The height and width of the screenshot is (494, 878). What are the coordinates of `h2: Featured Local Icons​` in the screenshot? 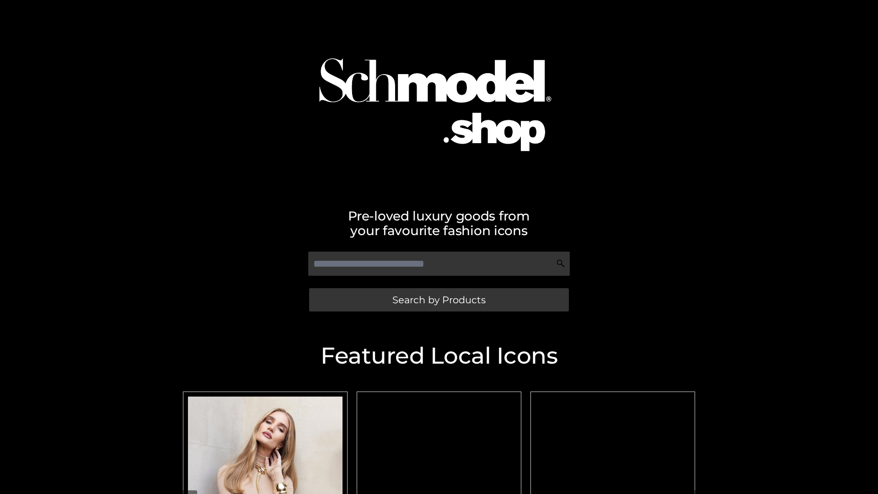 It's located at (439, 356).